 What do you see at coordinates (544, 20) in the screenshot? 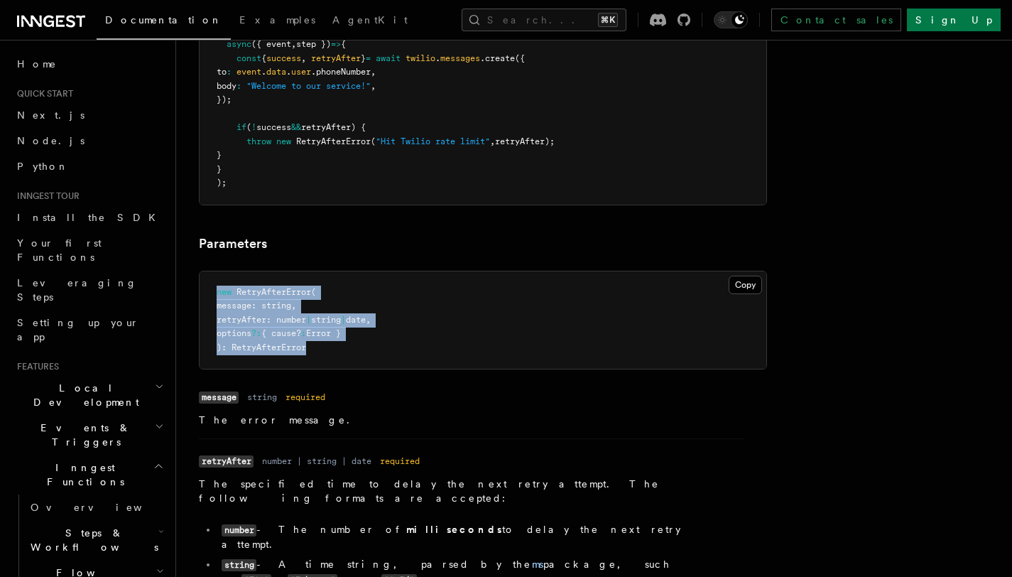
I see `button: Search...⌘K` at bounding box center [544, 20].